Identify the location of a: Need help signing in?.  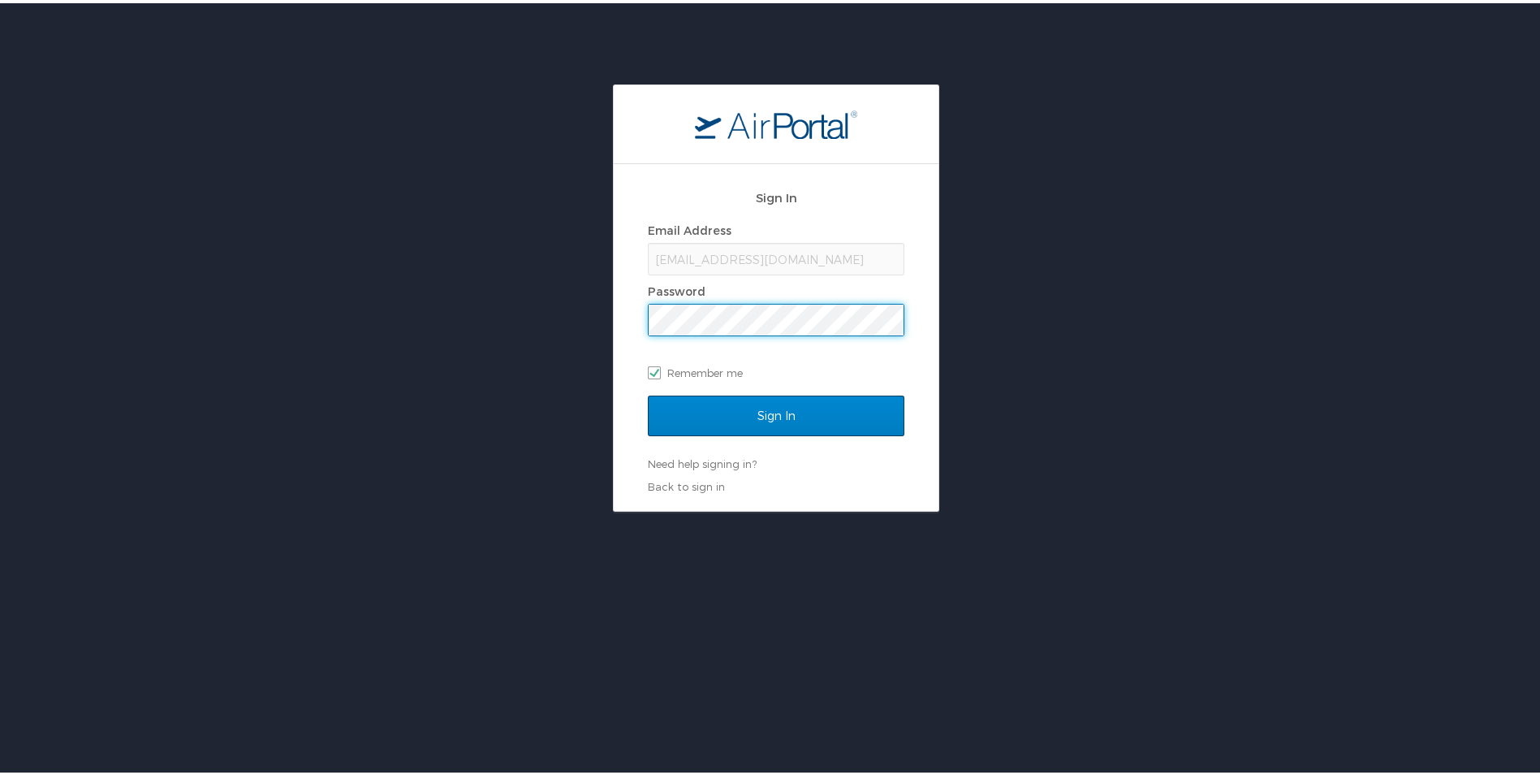
(702, 460).